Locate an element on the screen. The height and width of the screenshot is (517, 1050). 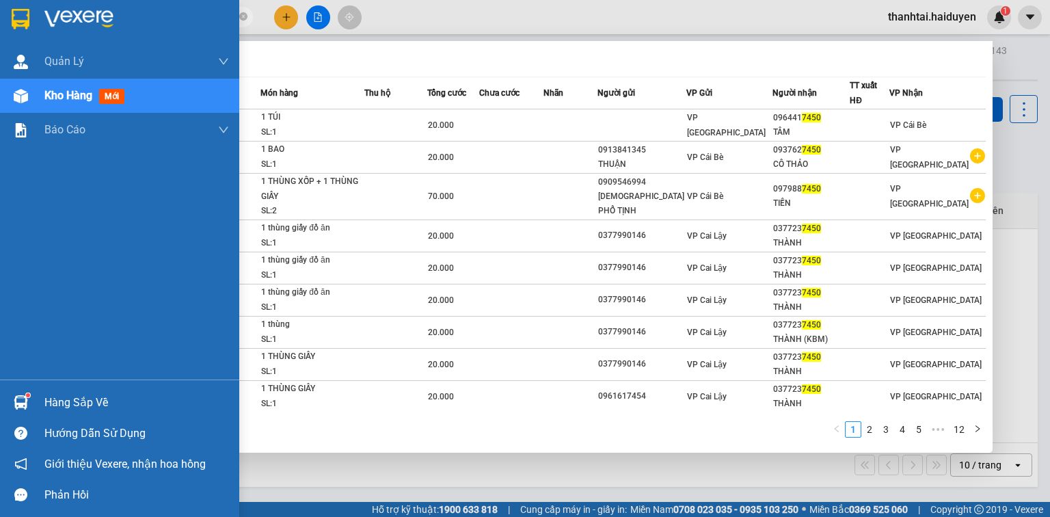
li: 2 is located at coordinates (870, 429).